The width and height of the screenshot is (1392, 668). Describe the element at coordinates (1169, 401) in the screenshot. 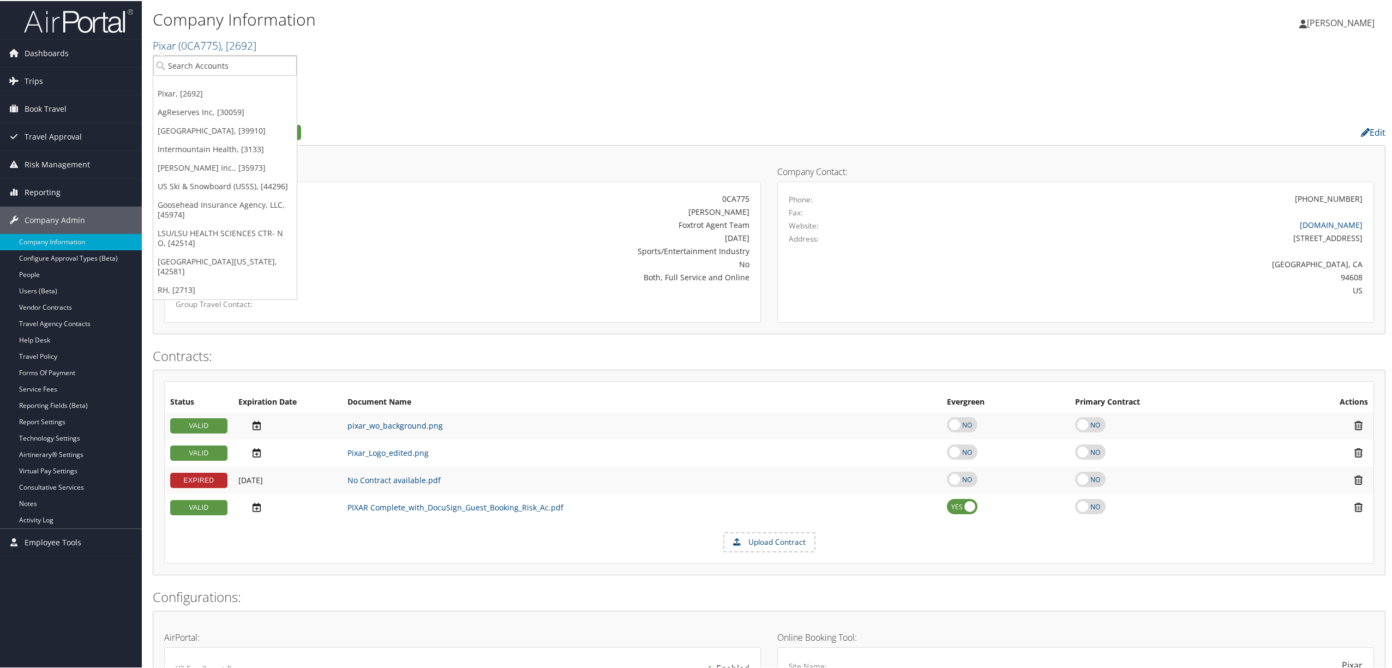

I see `th: Primary Contract` at that location.